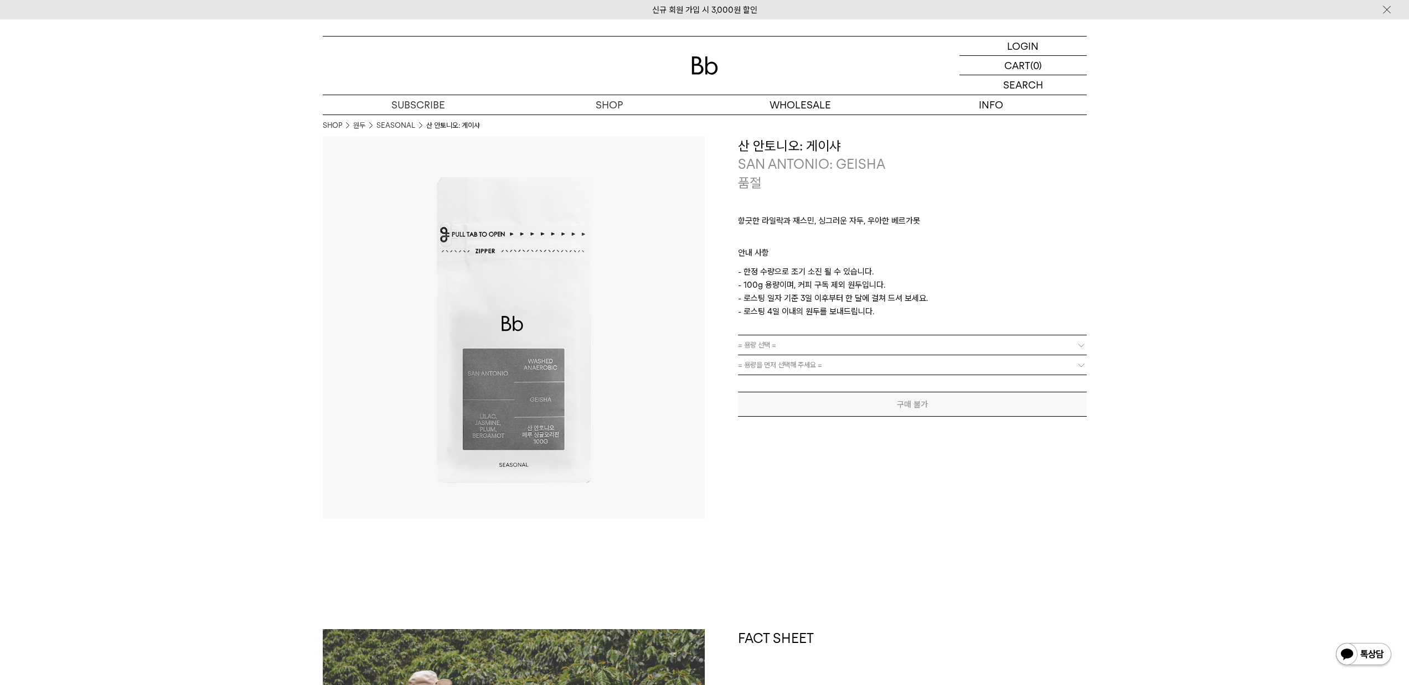  Describe the element at coordinates (1023, 46) in the screenshot. I see `p: LOGIN` at that location.